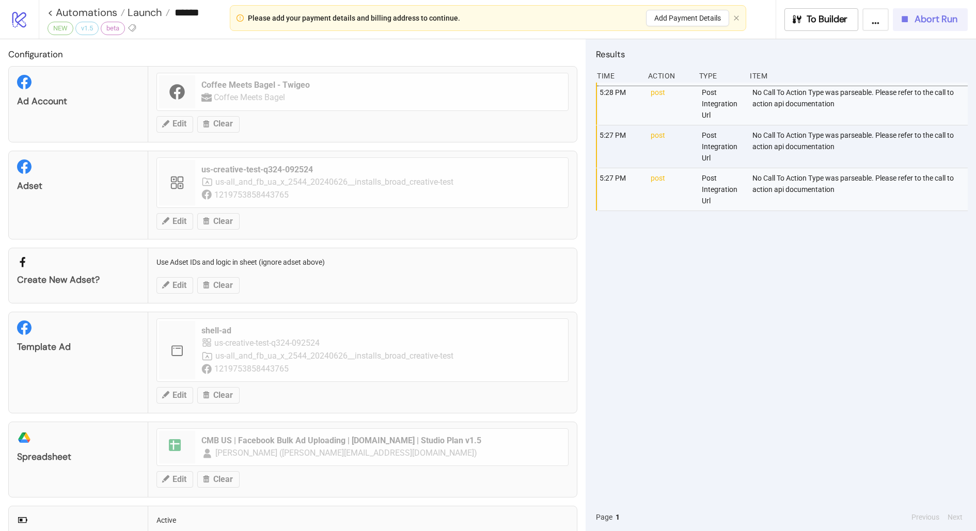 This screenshot has width=976, height=531. What do you see at coordinates (827, 19) in the screenshot?
I see `span: To Builder` at bounding box center [827, 19].